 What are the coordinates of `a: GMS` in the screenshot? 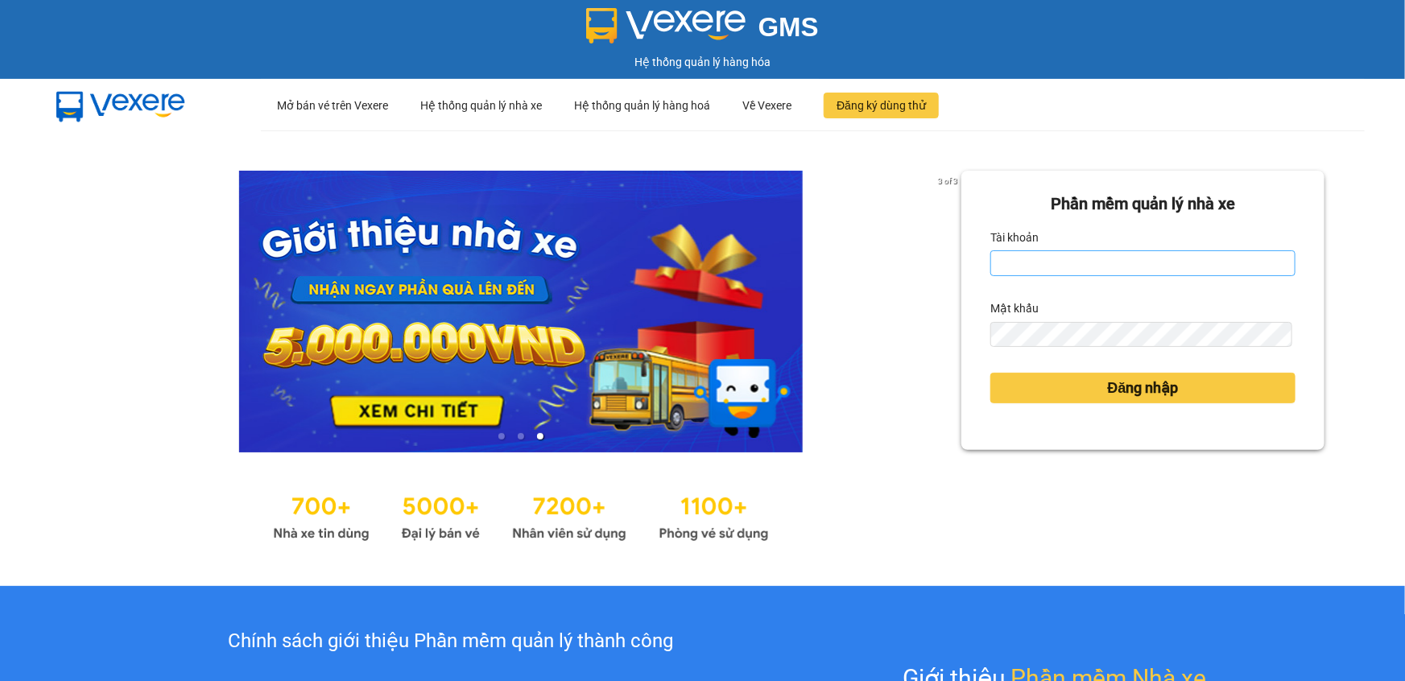 It's located at (702, 31).